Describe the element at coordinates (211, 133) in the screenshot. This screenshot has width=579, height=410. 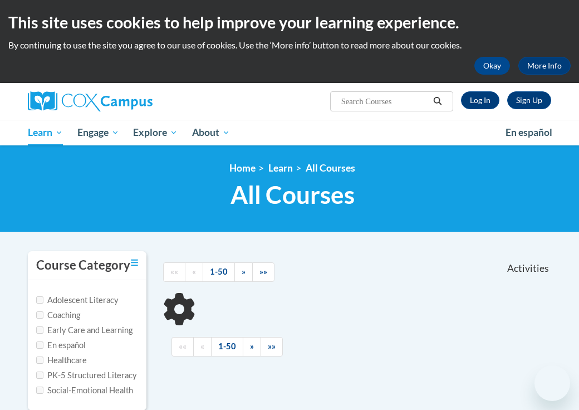
I see `span: About` at that location.